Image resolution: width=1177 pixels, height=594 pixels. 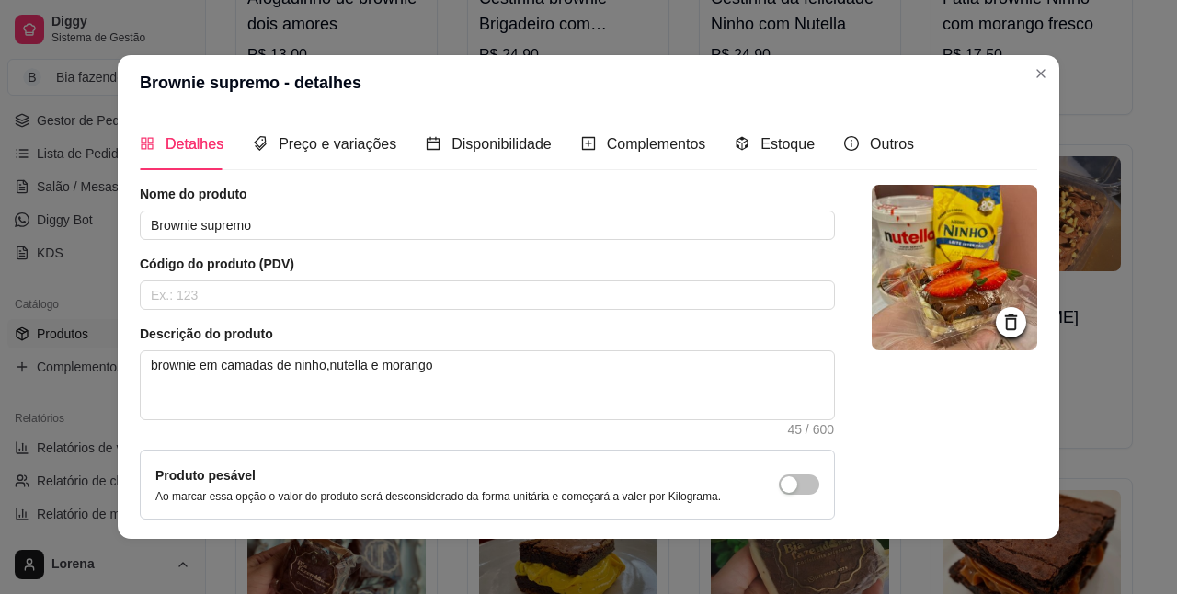 What do you see at coordinates (487, 264) in the screenshot?
I see `article: Código do produto (PDV)` at bounding box center [487, 264].